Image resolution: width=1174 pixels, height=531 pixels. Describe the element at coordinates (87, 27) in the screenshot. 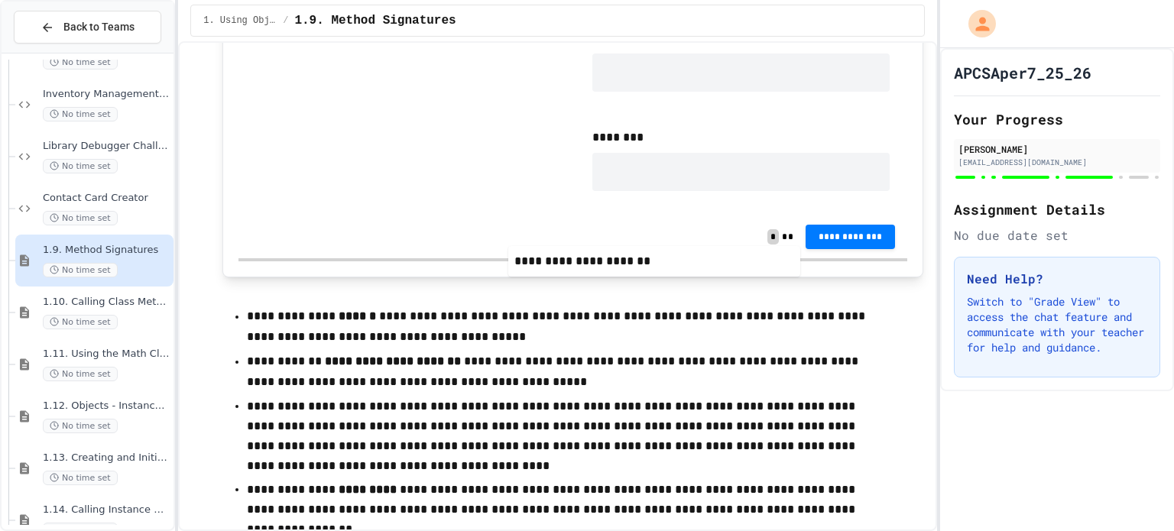

I see `button: Back to Teams` at that location.